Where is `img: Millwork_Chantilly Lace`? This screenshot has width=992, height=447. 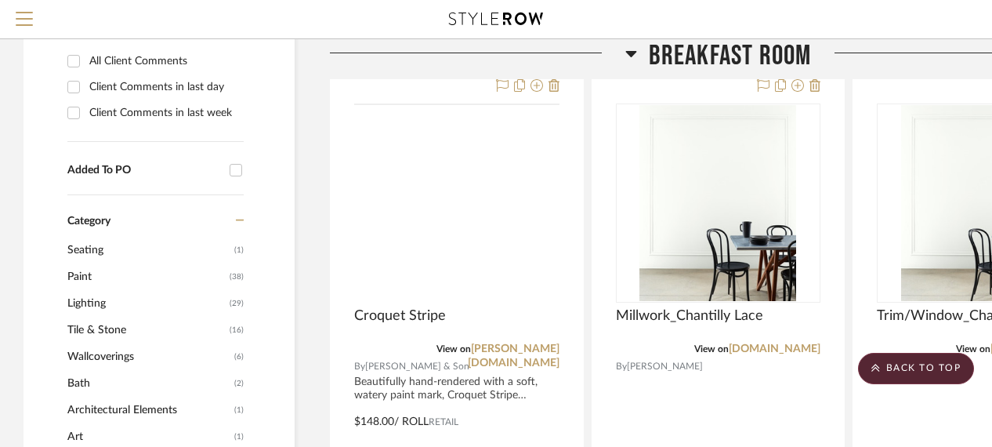
img: Millwork_Chantilly Lace is located at coordinates (718, 203).